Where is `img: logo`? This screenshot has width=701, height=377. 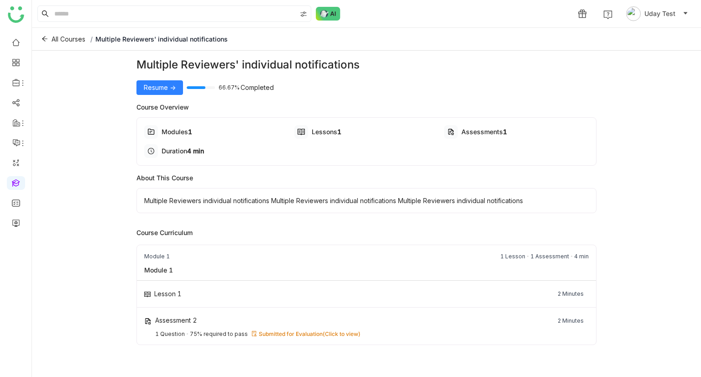
img: logo is located at coordinates (16, 15).